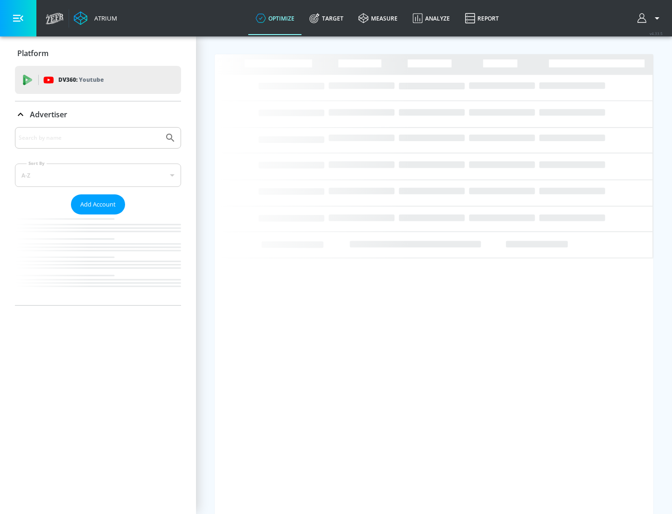 This screenshot has height=514, width=672. I want to click on span: Add Account, so click(98, 204).